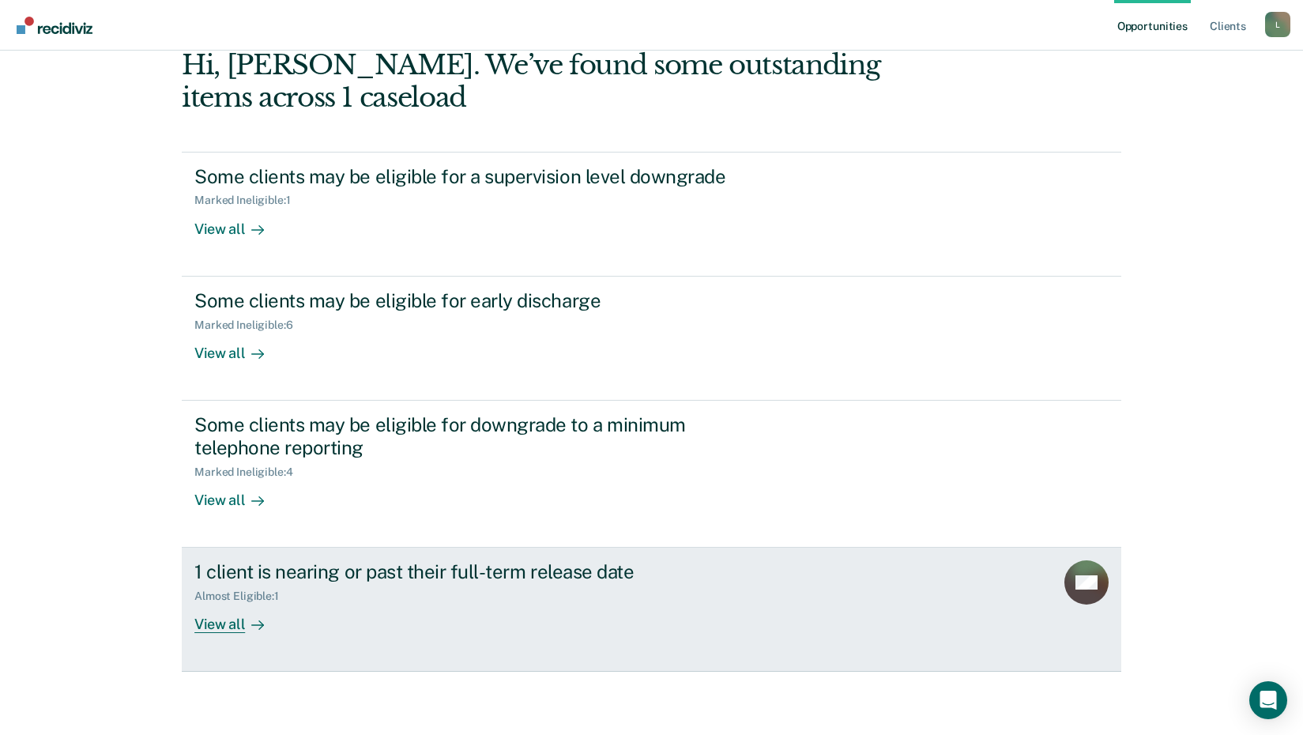 Image resolution: width=1303 pixels, height=735 pixels. I want to click on div: 1 client is nearing or past their full-term release date, so click(472, 571).